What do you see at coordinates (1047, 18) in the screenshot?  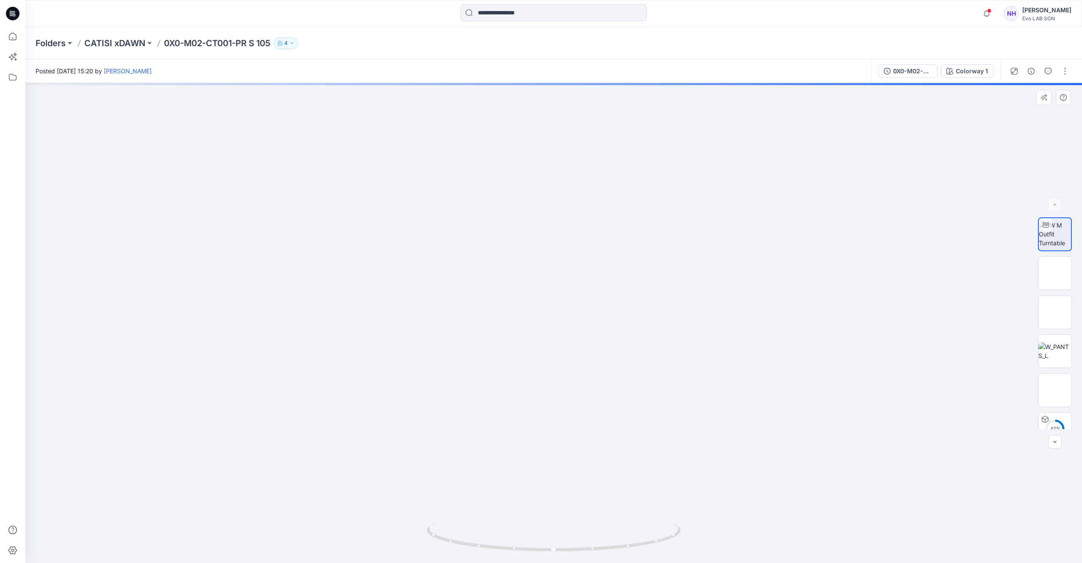 I see `div: Evo LAB SGN` at bounding box center [1047, 18].